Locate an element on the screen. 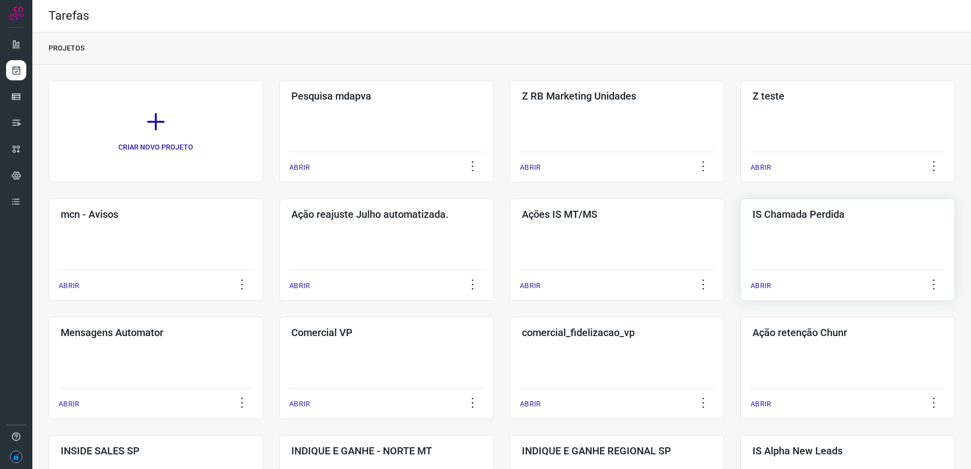 The image size is (971, 469). h3: IS Alpha New Leads is located at coordinates (848, 451).